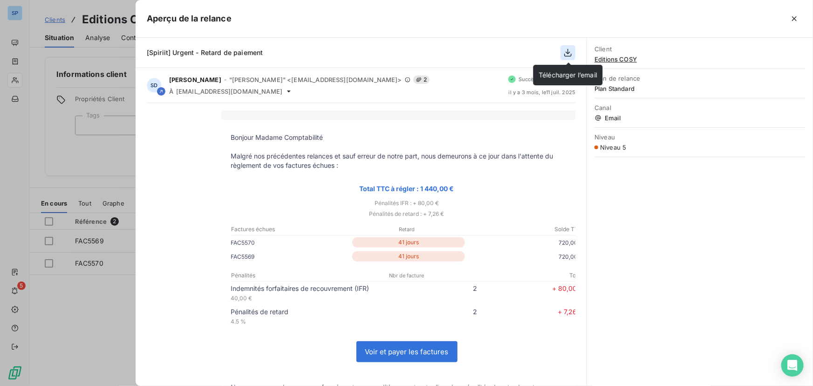  Describe the element at coordinates (700, 59) in the screenshot. I see `span: Editions COSY` at that location.